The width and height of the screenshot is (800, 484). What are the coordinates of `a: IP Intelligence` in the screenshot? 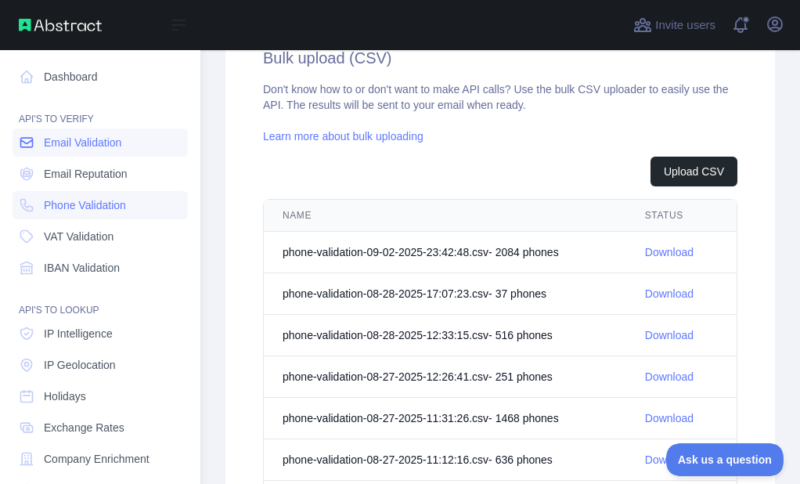 It's located at (100, 333).